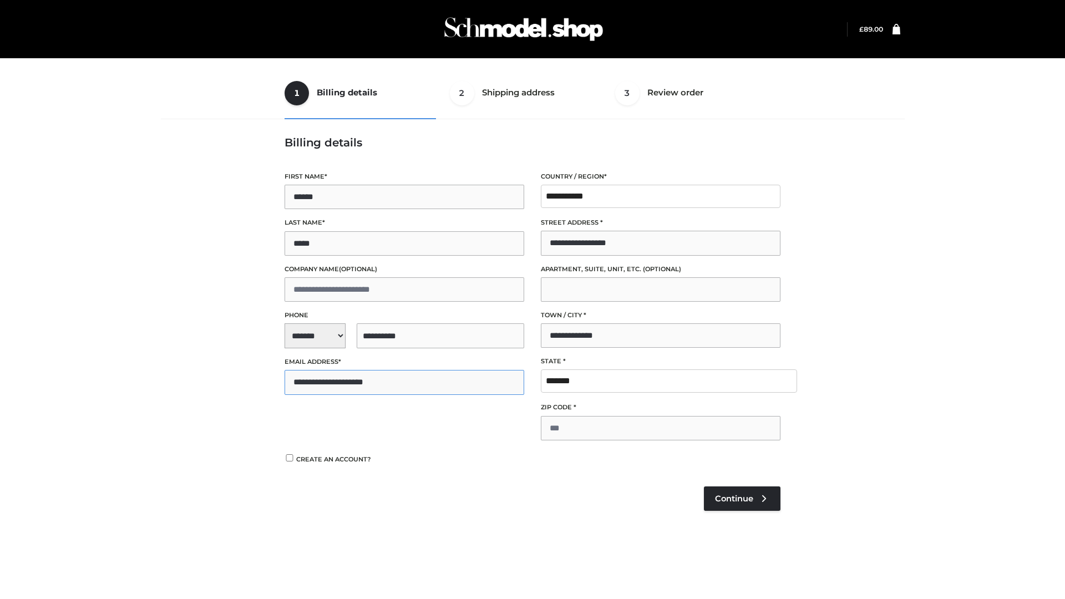 The width and height of the screenshot is (1065, 599). What do you see at coordinates (661, 361) in the screenshot?
I see `label: State` at bounding box center [661, 361].